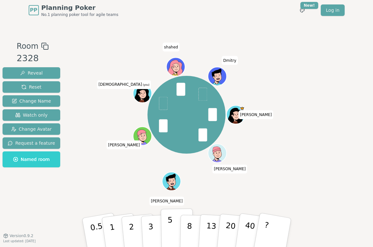 The height and width of the screenshot is (247, 373). What do you see at coordinates (18, 236) in the screenshot?
I see `button: Version0.9.2` at bounding box center [18, 236].